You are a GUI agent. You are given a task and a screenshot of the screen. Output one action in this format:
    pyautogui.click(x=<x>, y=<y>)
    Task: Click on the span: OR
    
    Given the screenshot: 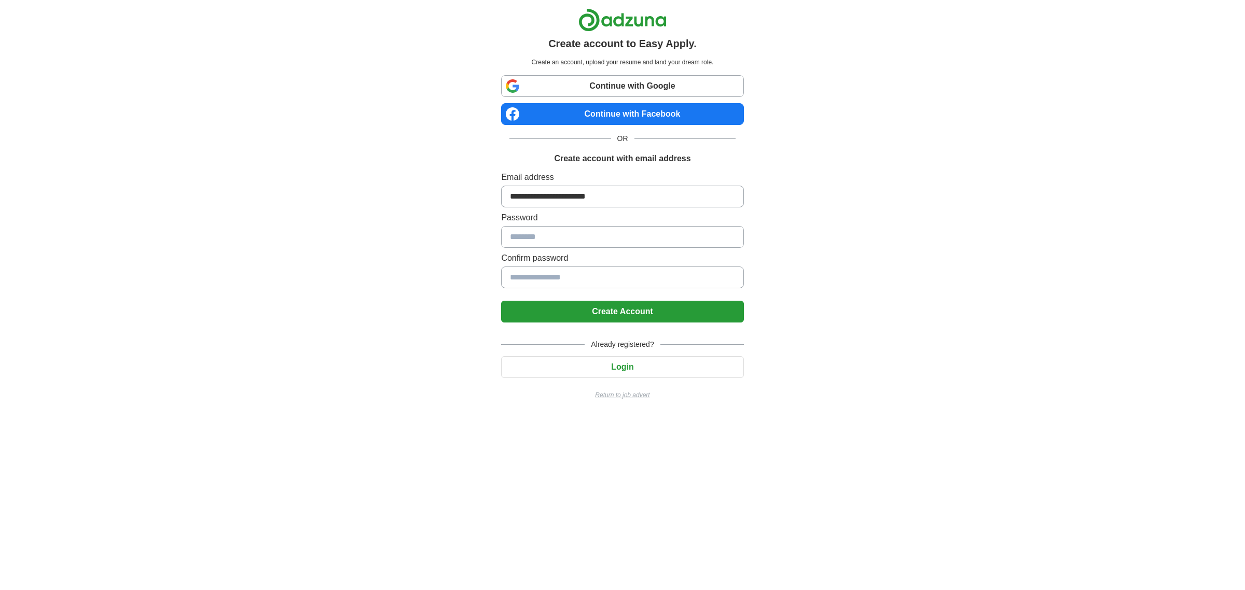 What is the action you would take?
    pyautogui.click(x=623, y=139)
    